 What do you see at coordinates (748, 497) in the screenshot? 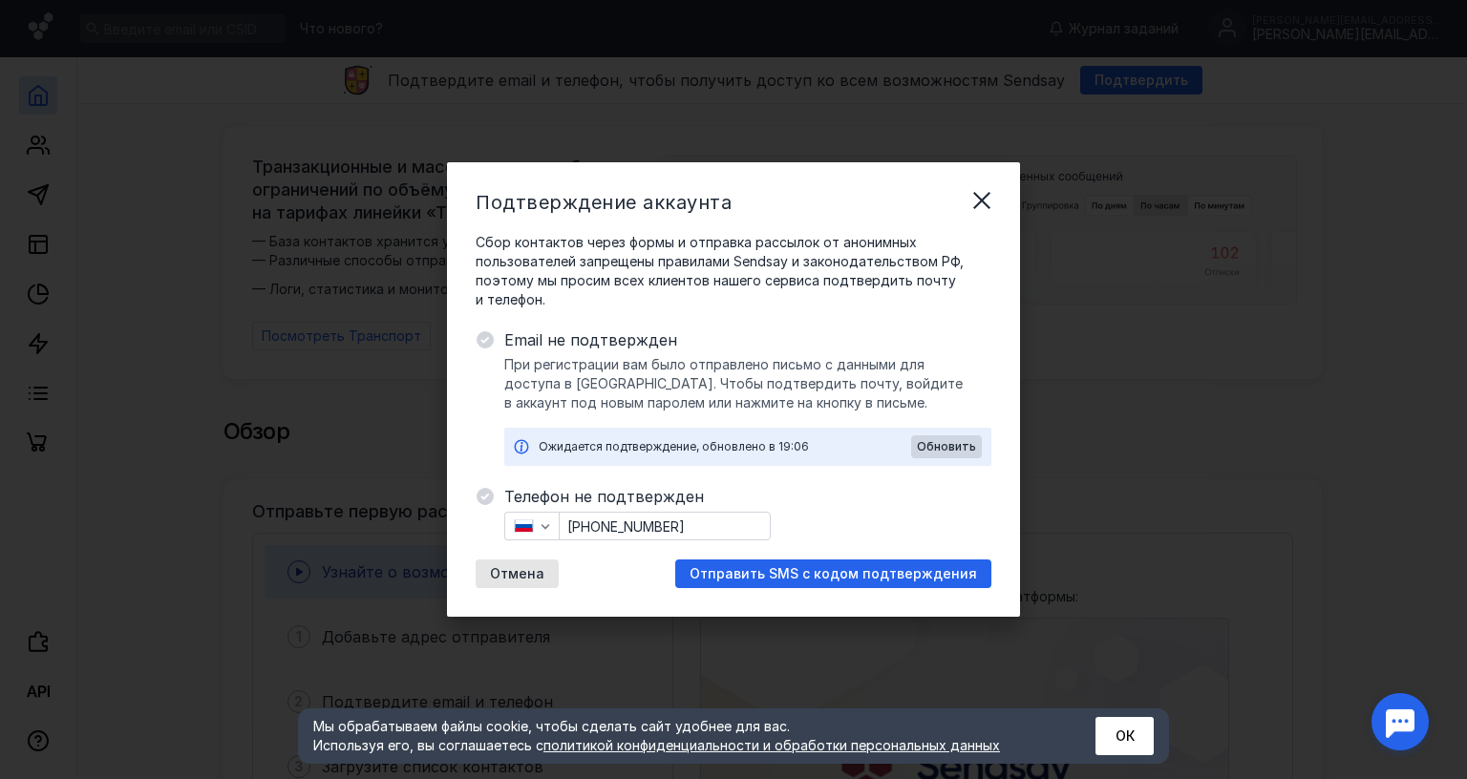
I see `span: Телефон не подтвержден` at bounding box center [748, 497].